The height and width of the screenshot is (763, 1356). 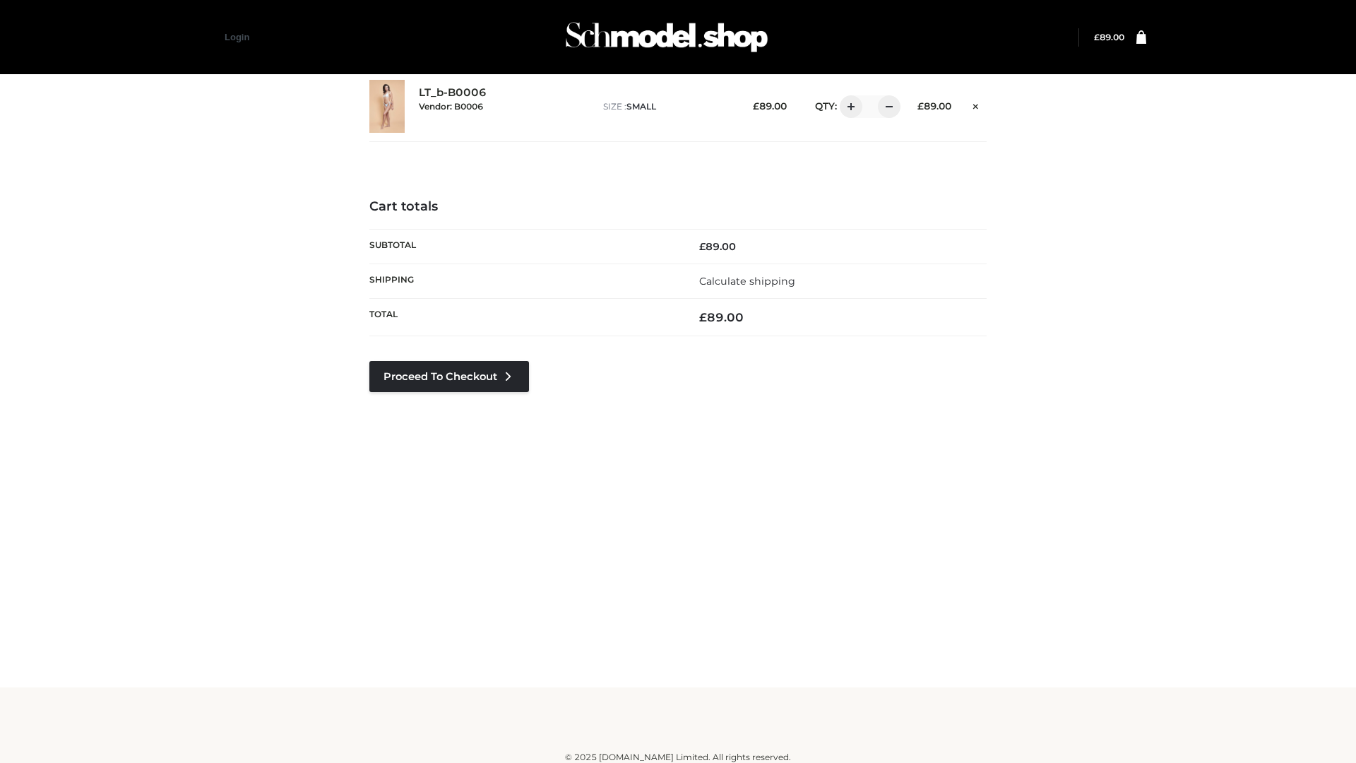 What do you see at coordinates (451, 106) in the screenshot?
I see `small: Vendor: B0006` at bounding box center [451, 106].